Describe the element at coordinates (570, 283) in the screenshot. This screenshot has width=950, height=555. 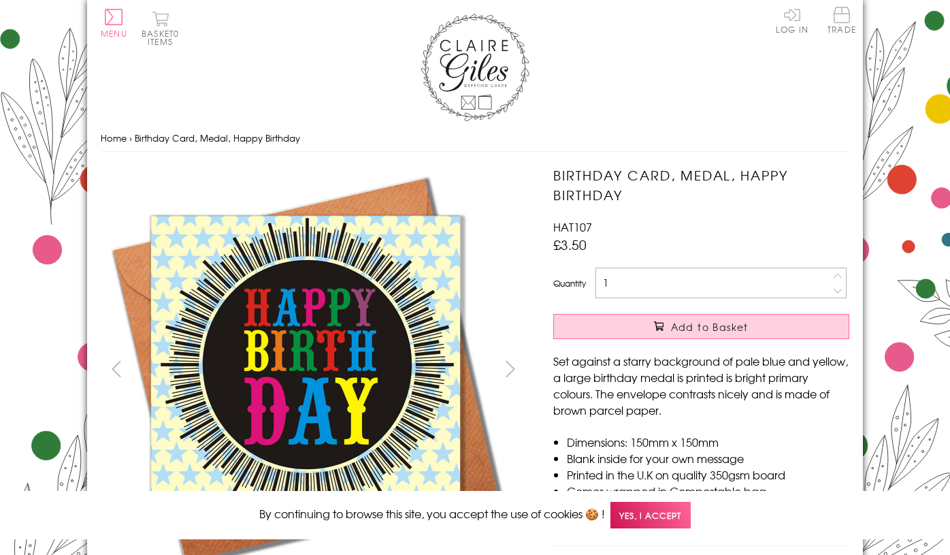
I see `label: Quantity` at that location.